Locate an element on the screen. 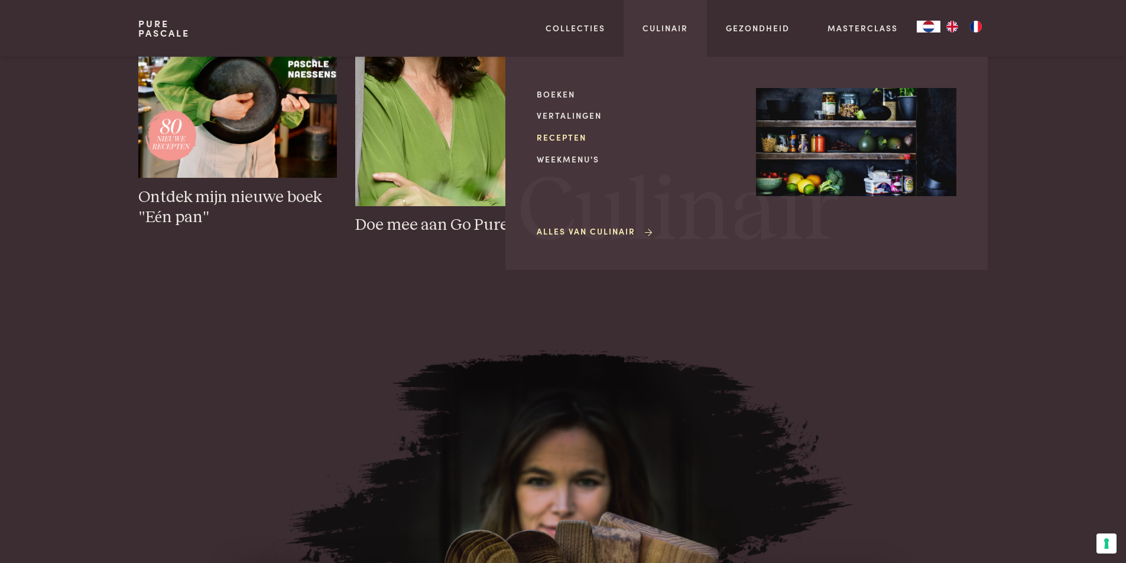 The image size is (1126, 563). a: Recepten is located at coordinates (636, 137).